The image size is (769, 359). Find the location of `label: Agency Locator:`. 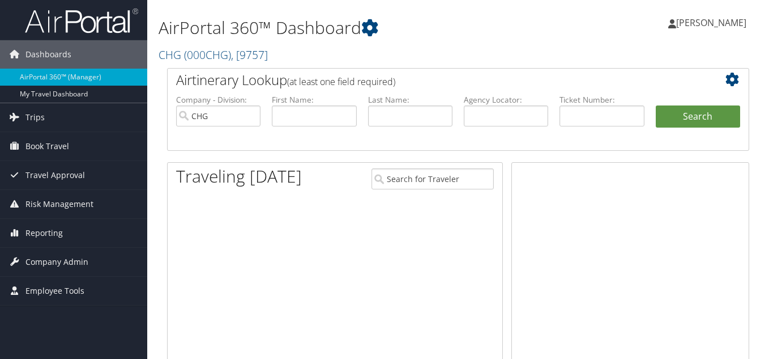

label: Agency Locator: is located at coordinates (506, 100).